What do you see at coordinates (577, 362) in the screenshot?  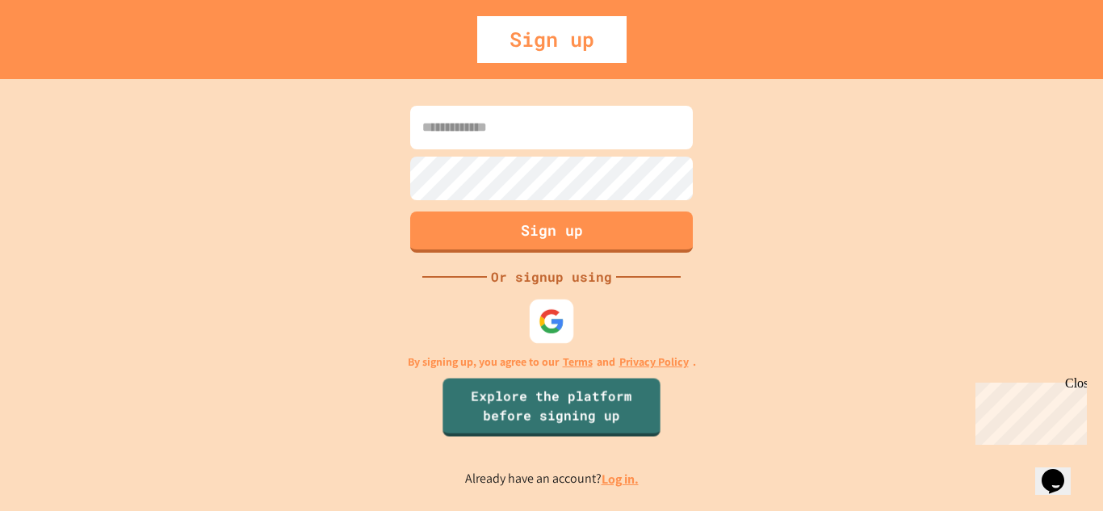 I see `a: Terms` at bounding box center [577, 362].